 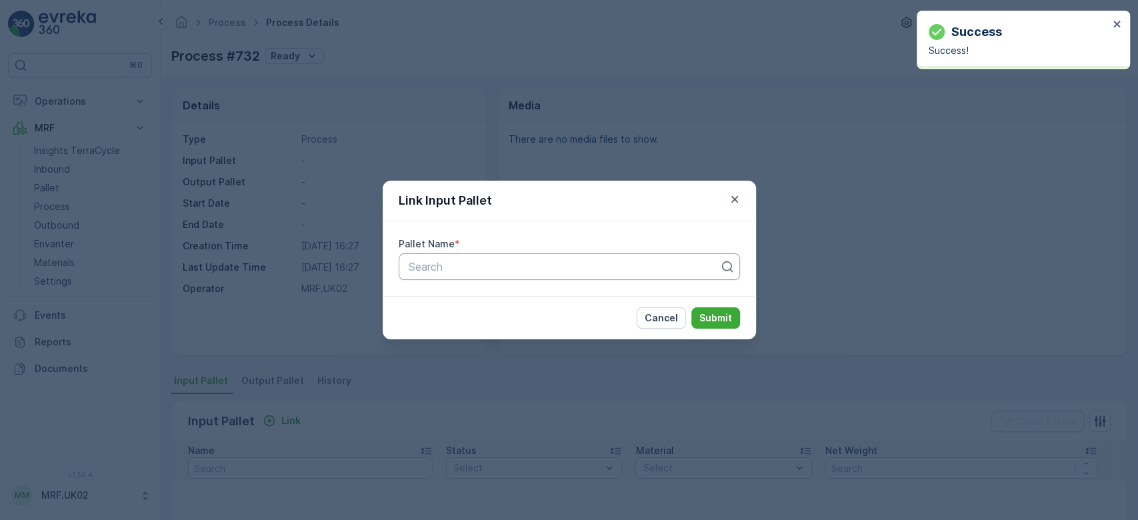 What do you see at coordinates (45, 246) in the screenshot?
I see `span: Total Weight :` at bounding box center [45, 246].